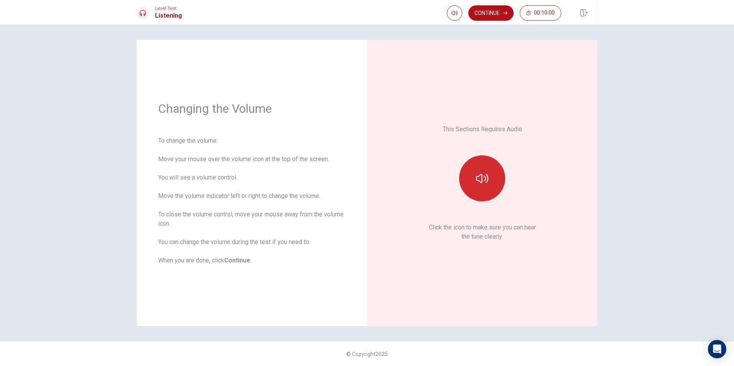 The image size is (734, 366). What do you see at coordinates (491, 13) in the screenshot?
I see `button: Continue` at bounding box center [491, 13].